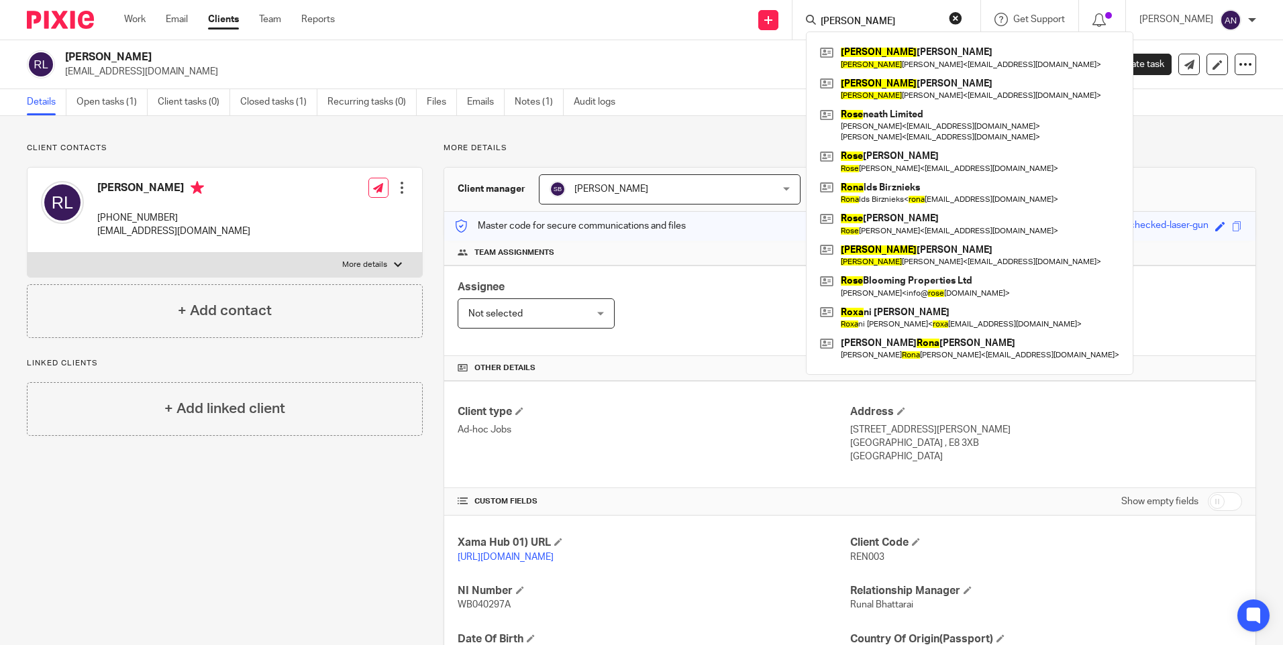 The image size is (1283, 645). Describe the element at coordinates (599, 102) in the screenshot. I see `a: Audit logs` at that location.